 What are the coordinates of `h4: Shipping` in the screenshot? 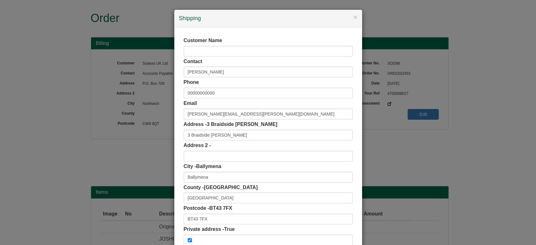 It's located at (268, 19).